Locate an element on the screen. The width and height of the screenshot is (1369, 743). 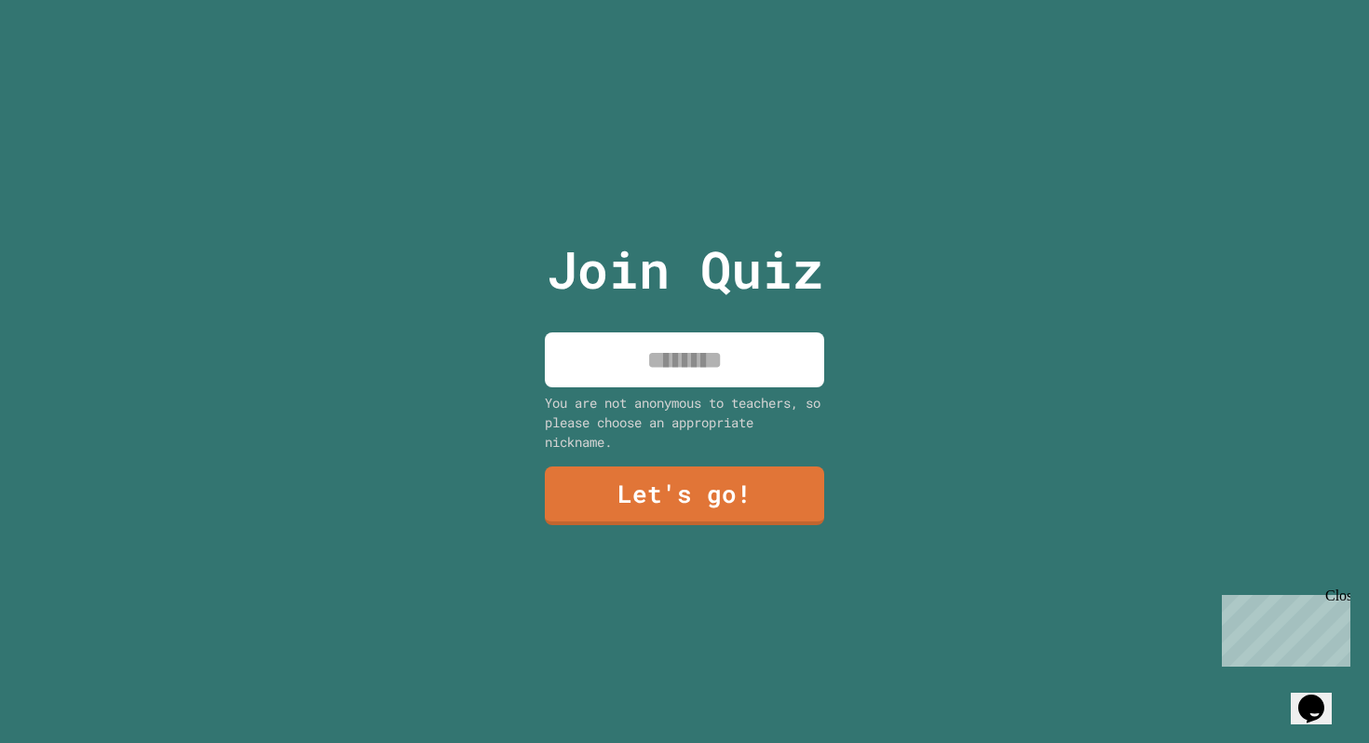
p: Join Quiz is located at coordinates (685, 269).